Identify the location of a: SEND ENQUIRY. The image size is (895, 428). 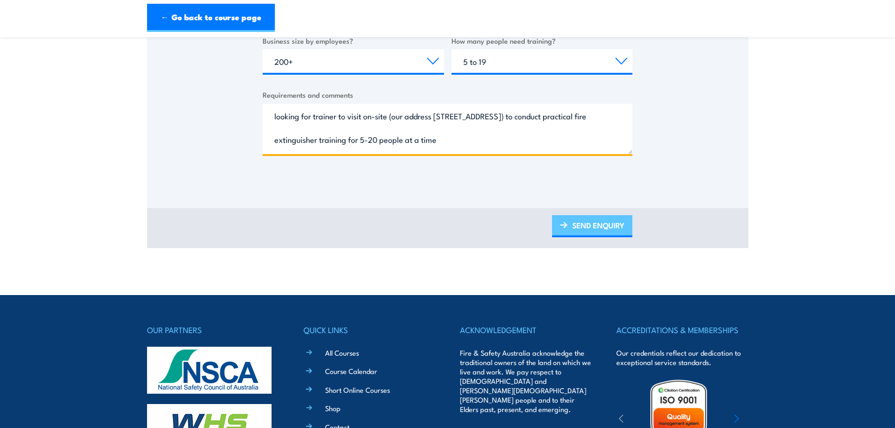
(592, 226).